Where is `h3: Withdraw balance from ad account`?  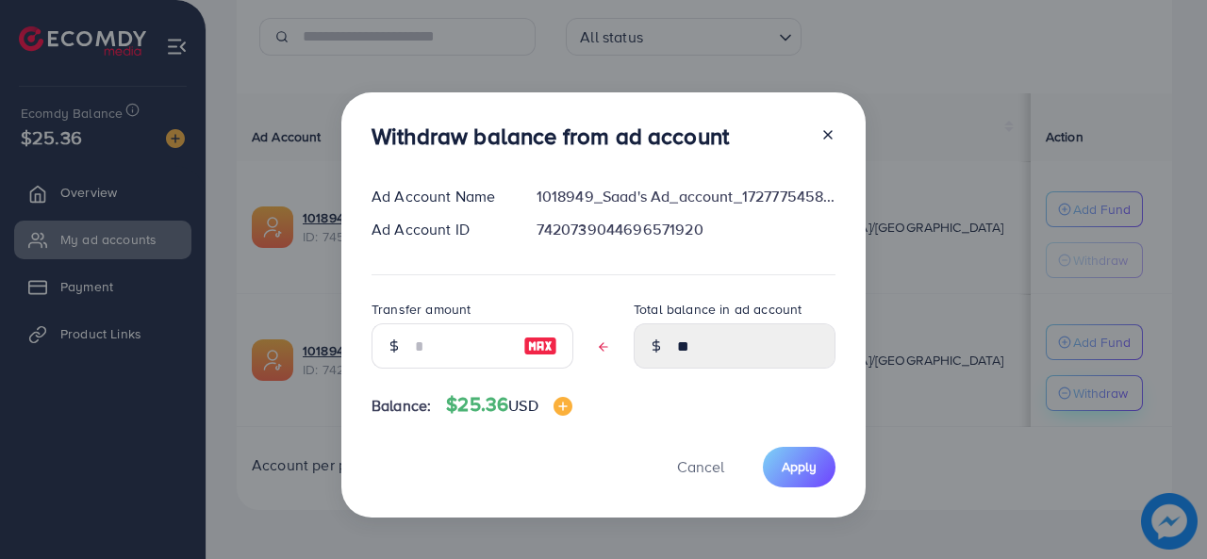 h3: Withdraw balance from ad account is located at coordinates (550, 136).